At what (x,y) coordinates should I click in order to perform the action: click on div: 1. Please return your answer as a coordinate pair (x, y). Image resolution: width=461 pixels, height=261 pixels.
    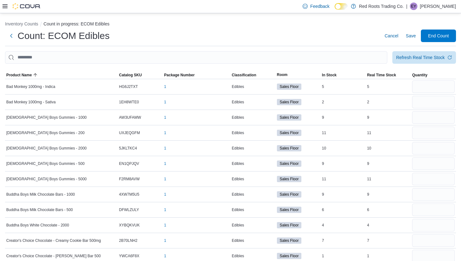
    Looking at the image, I should click on (343, 256).